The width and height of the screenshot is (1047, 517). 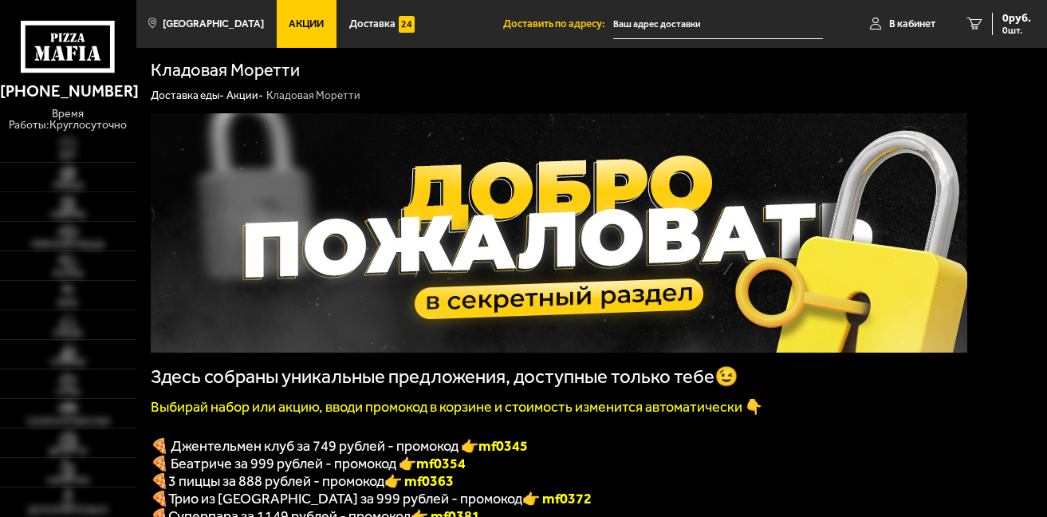 I want to click on b: mf0354, so click(x=441, y=463).